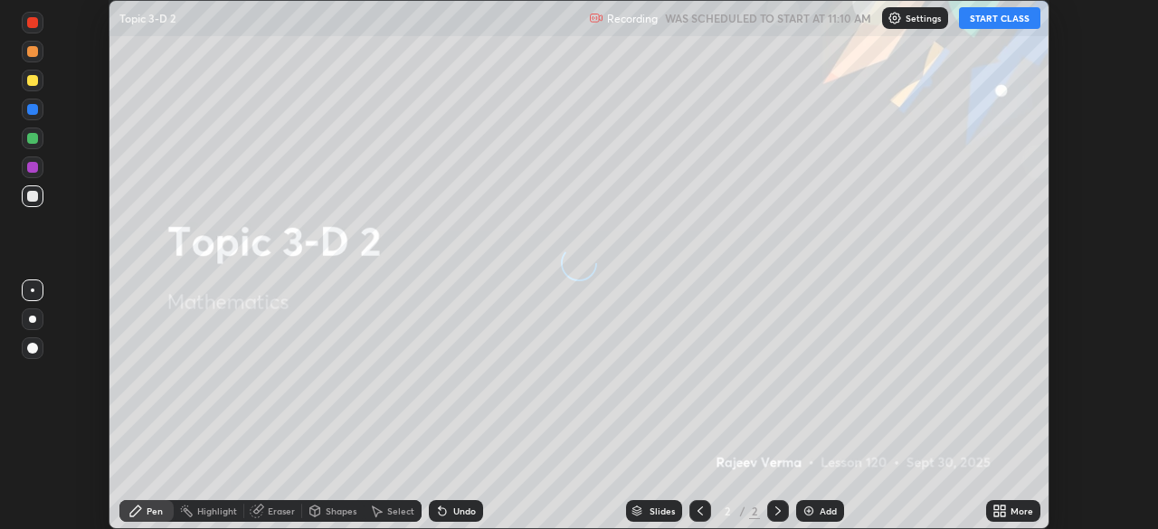 The image size is (1158, 529). What do you see at coordinates (341, 511) in the screenshot?
I see `div: Shapes` at bounding box center [341, 511].